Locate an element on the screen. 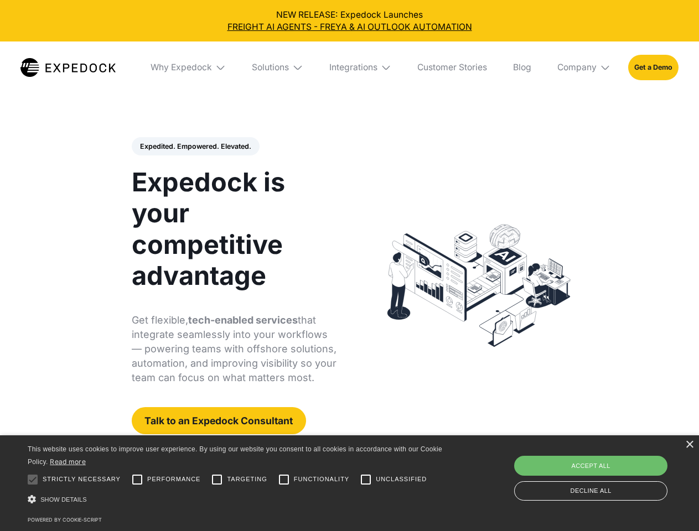 The width and height of the screenshot is (699, 531). span: Performance is located at coordinates (174, 479).